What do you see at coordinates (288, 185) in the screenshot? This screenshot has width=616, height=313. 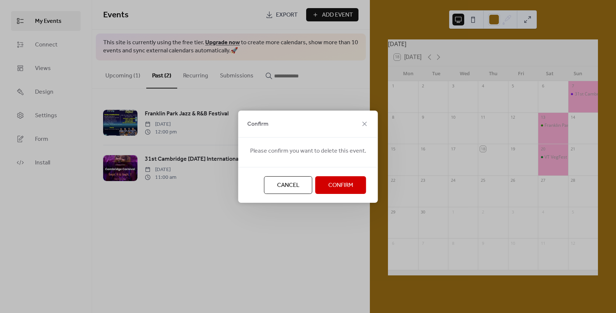 I see `span: Cancel` at bounding box center [288, 185].